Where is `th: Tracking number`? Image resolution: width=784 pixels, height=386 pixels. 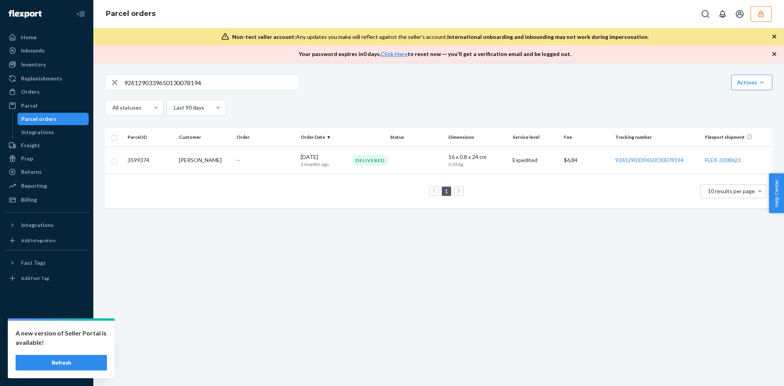 th: Tracking number is located at coordinates (657, 137).